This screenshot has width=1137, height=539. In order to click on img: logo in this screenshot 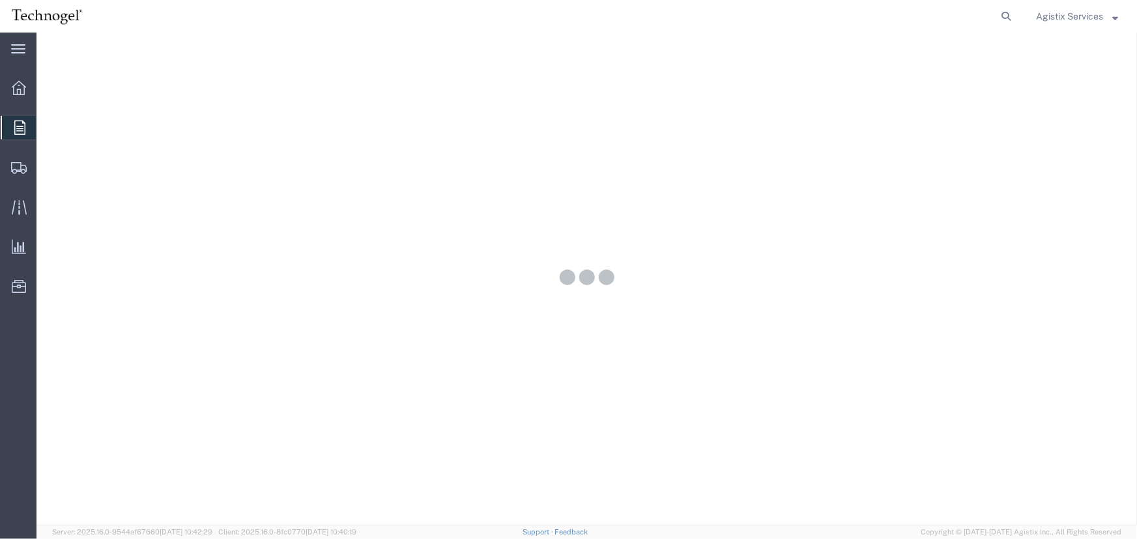, I will do `click(47, 16)`.